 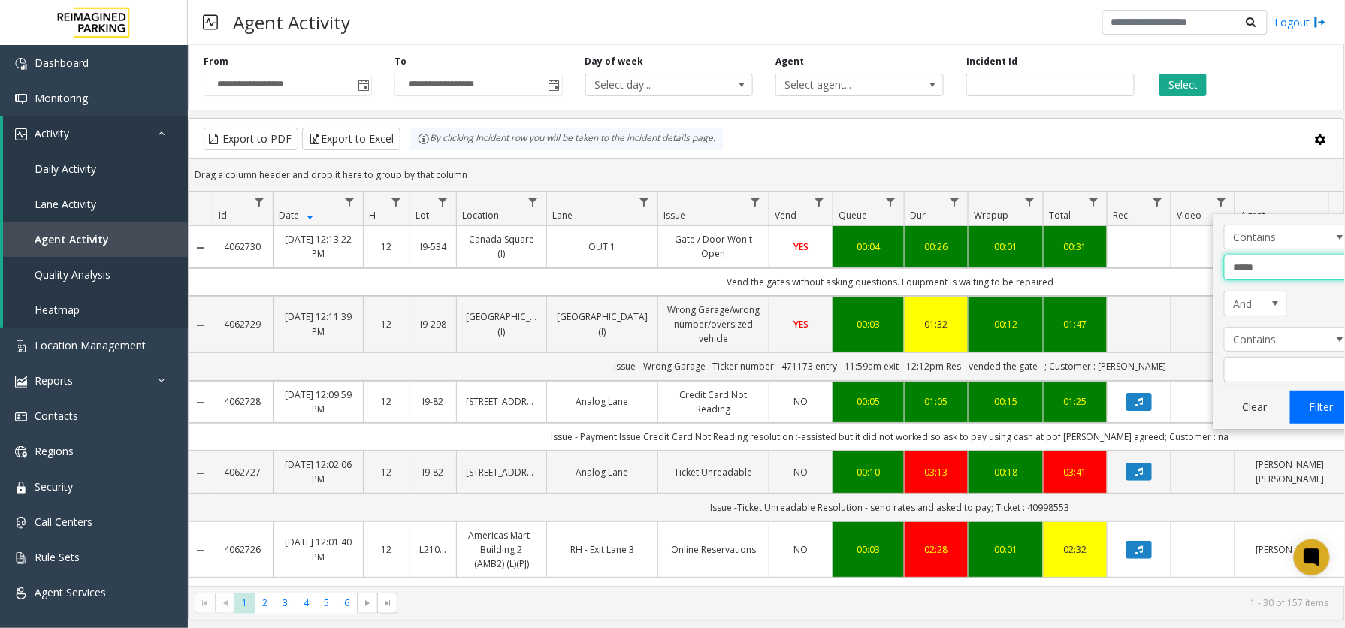 I want to click on label: Agent, so click(x=790, y=62).